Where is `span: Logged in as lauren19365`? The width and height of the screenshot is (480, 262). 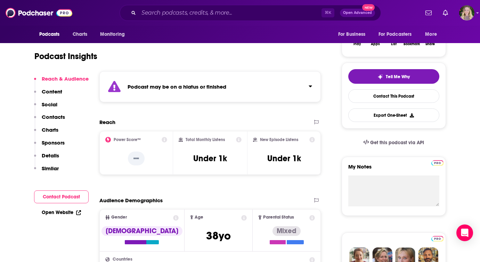 span: Logged in as lauren19365 is located at coordinates (466, 13).